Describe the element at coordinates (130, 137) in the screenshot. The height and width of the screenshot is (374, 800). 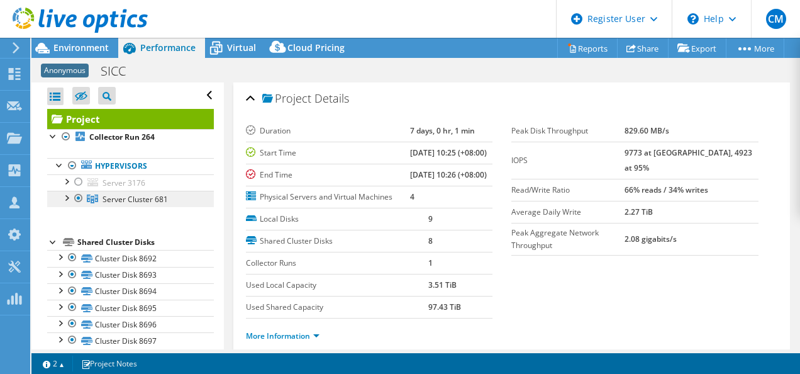
I see `a: Collector Run 264` at that location.